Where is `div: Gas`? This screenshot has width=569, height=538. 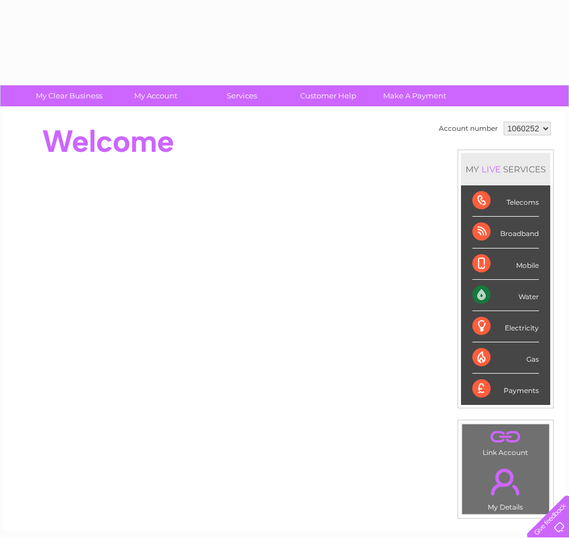
div: Gas is located at coordinates (505, 358).